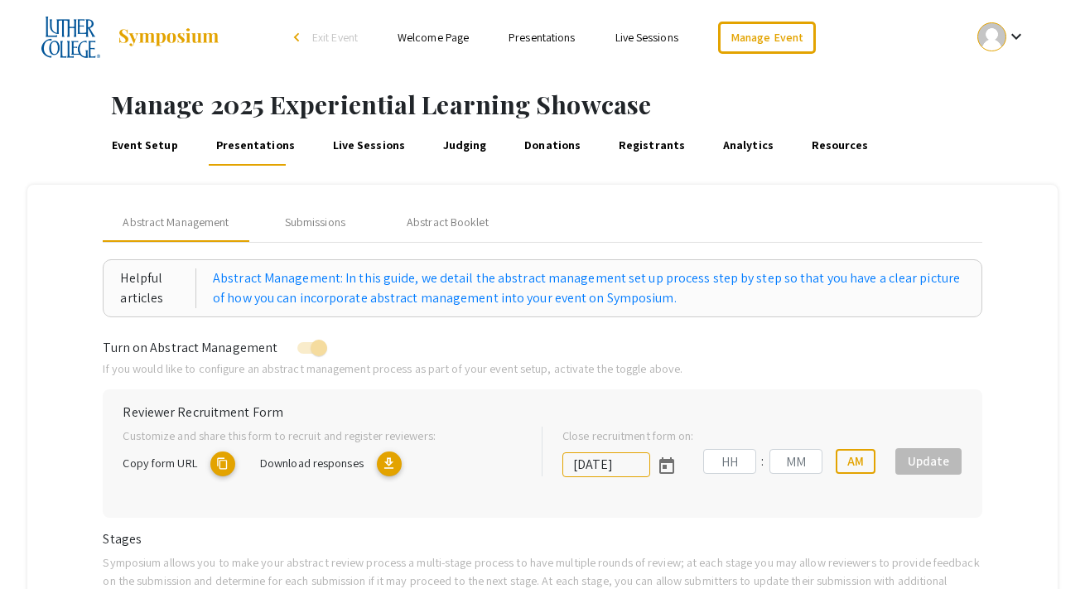 The image size is (1085, 589). I want to click on button: Open calendar, so click(667, 465).